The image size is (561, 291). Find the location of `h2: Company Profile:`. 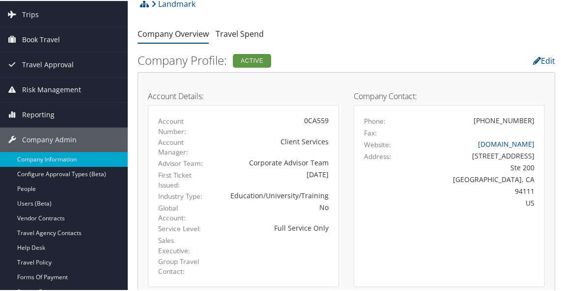

h2: Company Profile: is located at coordinates (274, 59).